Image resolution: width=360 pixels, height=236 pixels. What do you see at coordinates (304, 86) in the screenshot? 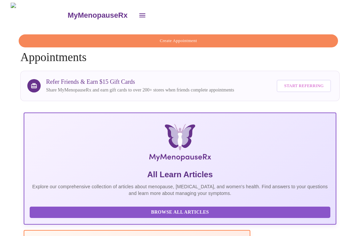
I see `button: Start Referring` at bounding box center [304, 86].